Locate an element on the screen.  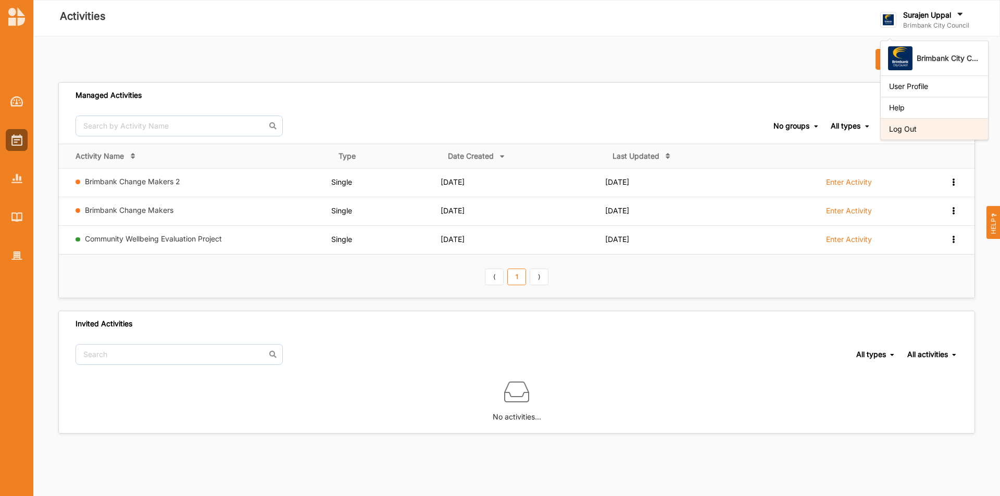
div: Help is located at coordinates (934, 108).